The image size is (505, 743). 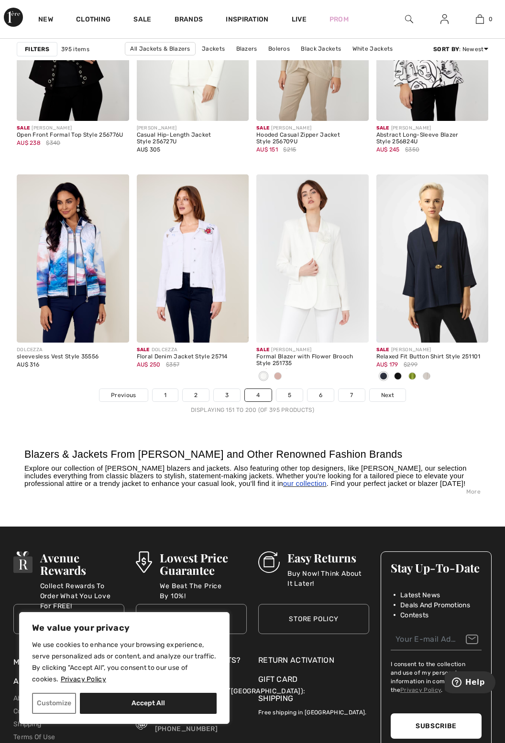 I want to click on p: We value your privacy, so click(x=124, y=628).